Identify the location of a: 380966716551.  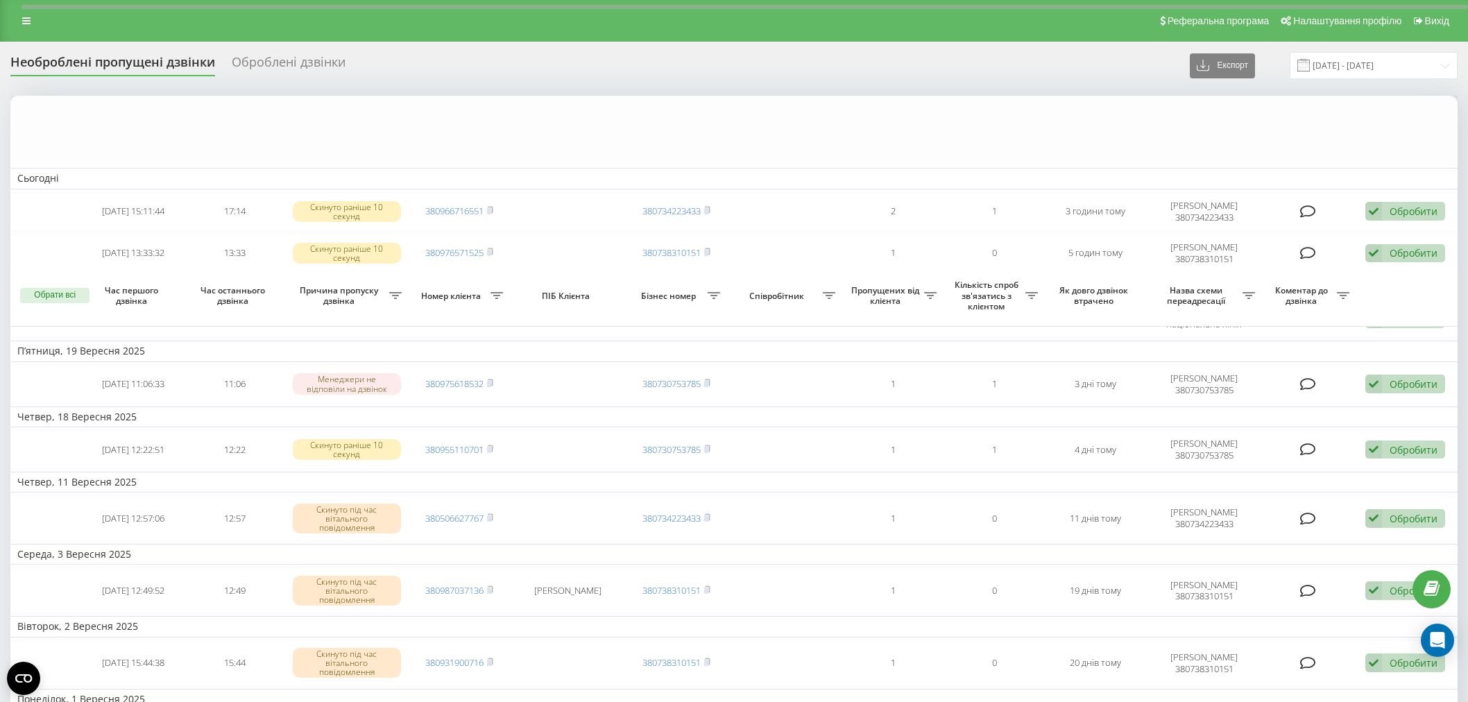
(455, 211).